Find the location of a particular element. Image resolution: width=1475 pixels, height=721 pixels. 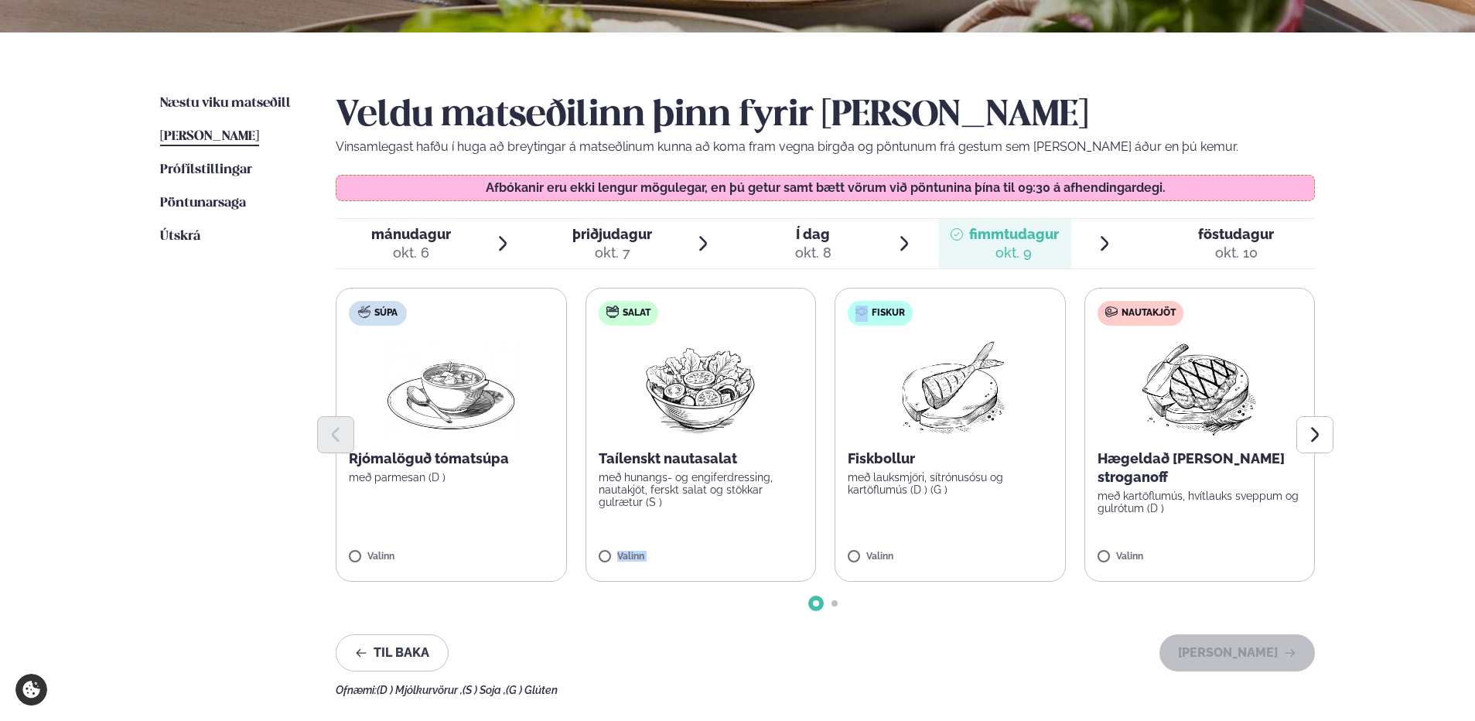

p: með kartöflumús, hvítlauks sveppum og gulrótum (D ) is located at coordinates (1200, 502).